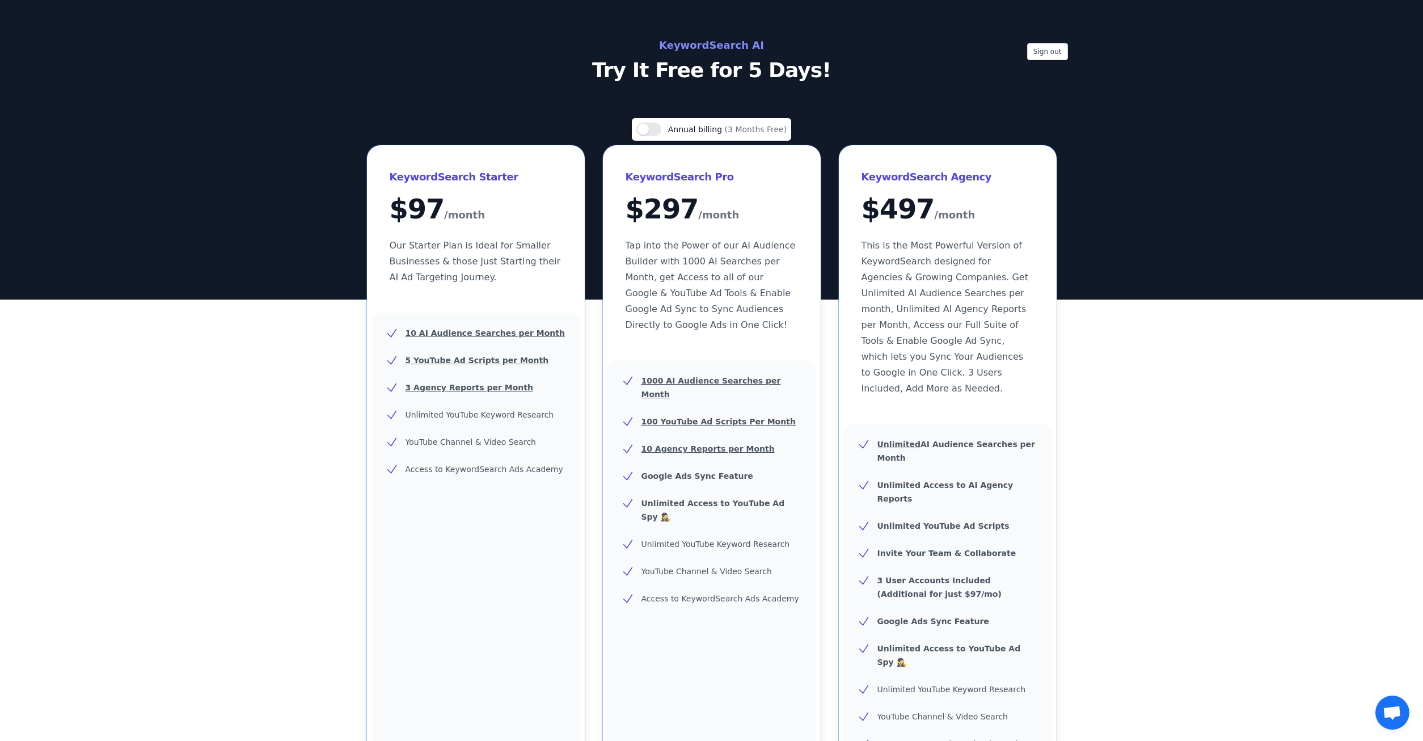 This screenshot has height=741, width=1423. I want to click on div: $ 97, so click(476, 209).